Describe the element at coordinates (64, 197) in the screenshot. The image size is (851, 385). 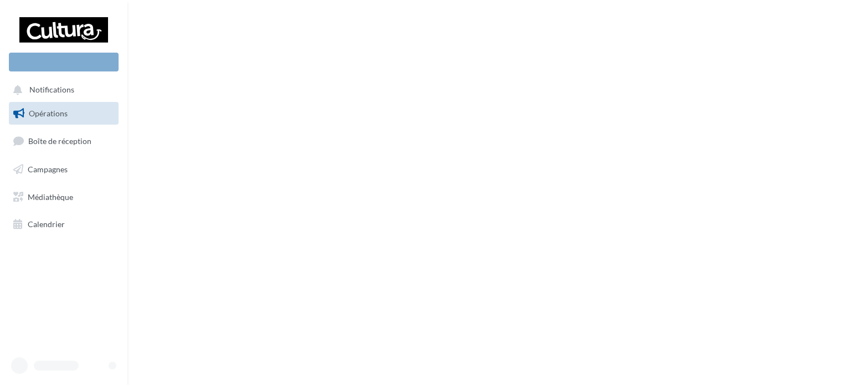
I see `a: Médiathèque` at that location.